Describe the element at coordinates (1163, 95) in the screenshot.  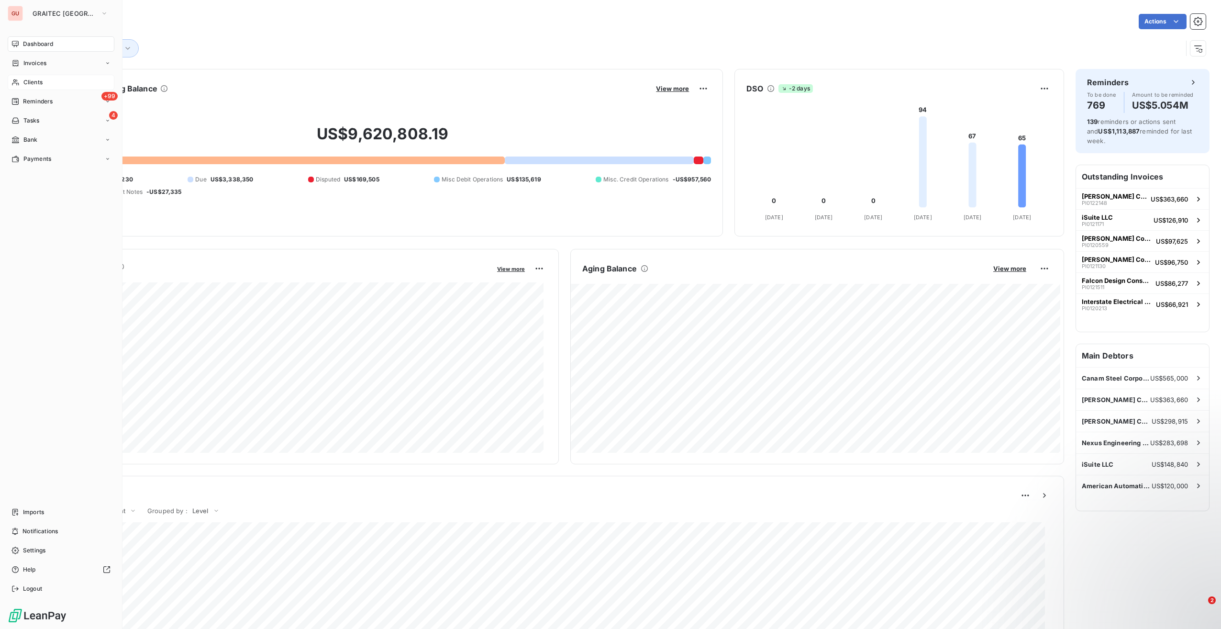
I see `span: Amount to be reminded` at that location.